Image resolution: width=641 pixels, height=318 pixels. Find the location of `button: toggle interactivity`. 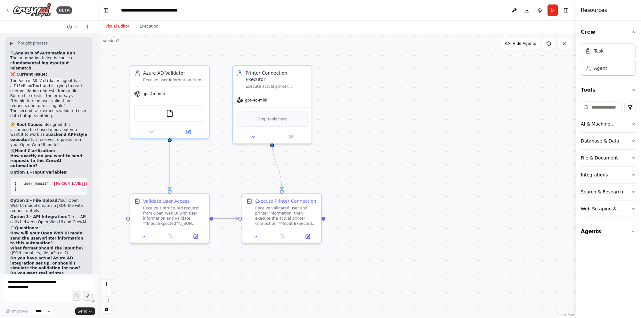

button: toggle interactivity is located at coordinates (107, 309).